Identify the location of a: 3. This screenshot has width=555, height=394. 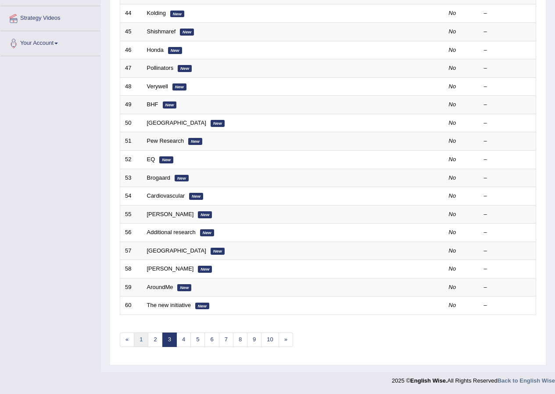
(169, 339).